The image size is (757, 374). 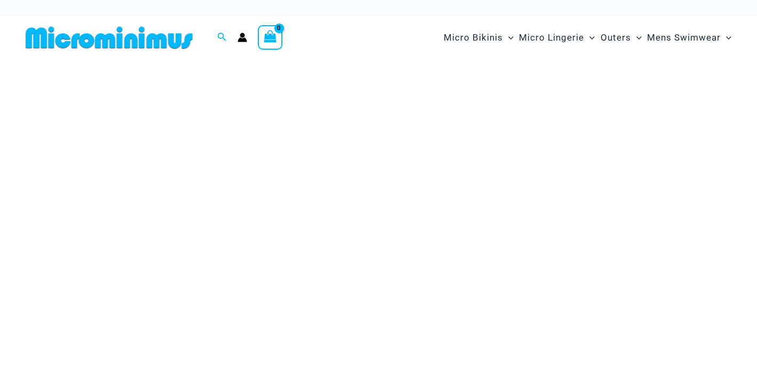 What do you see at coordinates (689, 37) in the screenshot?
I see `a: Mens SwimwearMenu ToggleMenu Toggle` at bounding box center [689, 37].